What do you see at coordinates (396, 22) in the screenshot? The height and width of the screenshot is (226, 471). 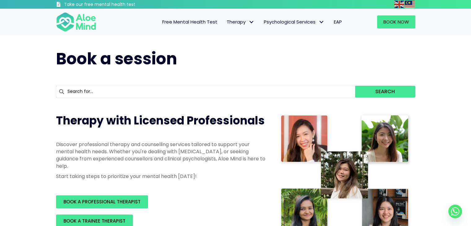 I see `span: Book Now` at bounding box center [396, 22].